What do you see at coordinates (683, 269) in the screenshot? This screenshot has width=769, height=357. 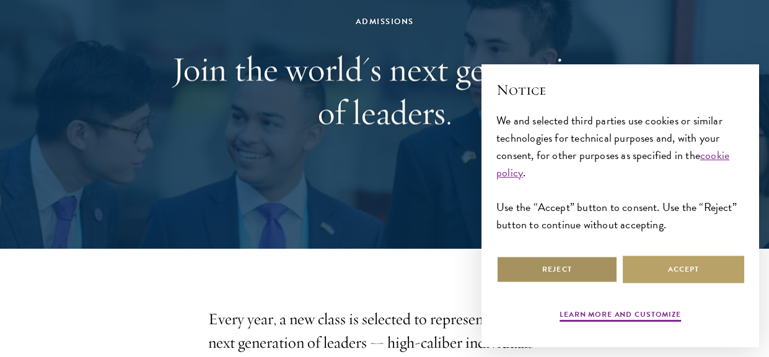 I see `button: Accept` at bounding box center [683, 269].